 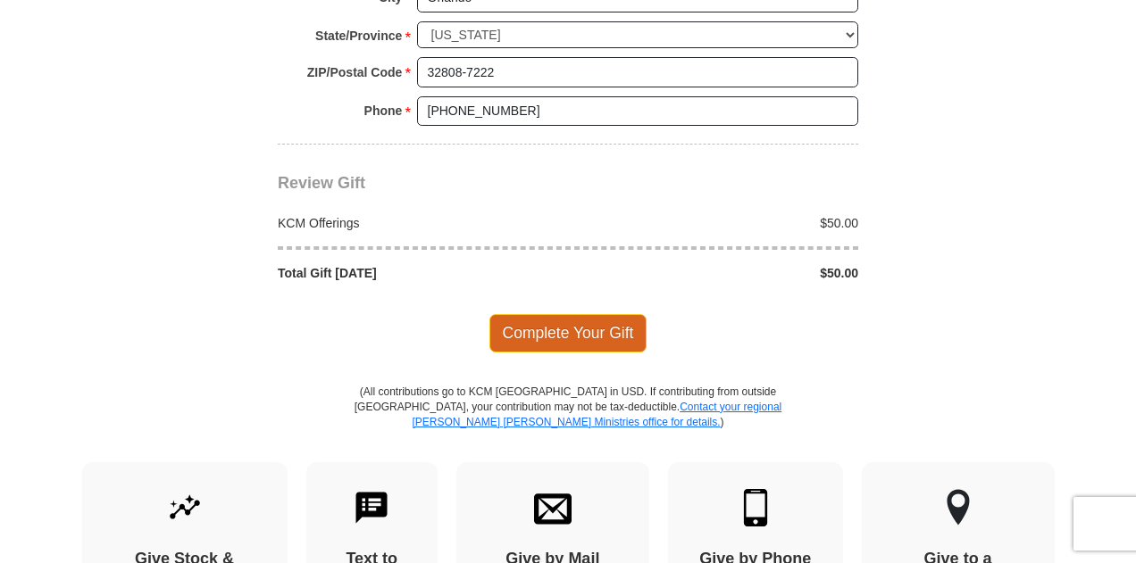 What do you see at coordinates (358, 36) in the screenshot?
I see `strong: State/Province` at bounding box center [358, 36].